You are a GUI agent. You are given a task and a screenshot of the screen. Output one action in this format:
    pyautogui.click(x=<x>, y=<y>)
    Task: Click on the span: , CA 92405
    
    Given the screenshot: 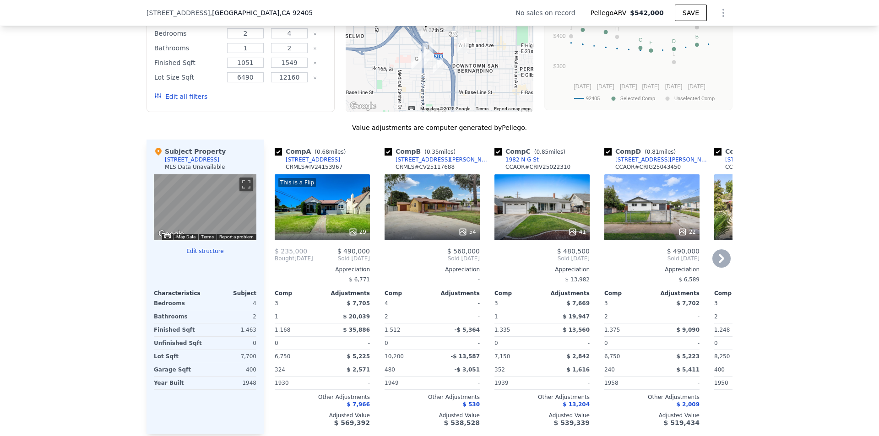 What is the action you would take?
    pyautogui.click(x=296, y=13)
    